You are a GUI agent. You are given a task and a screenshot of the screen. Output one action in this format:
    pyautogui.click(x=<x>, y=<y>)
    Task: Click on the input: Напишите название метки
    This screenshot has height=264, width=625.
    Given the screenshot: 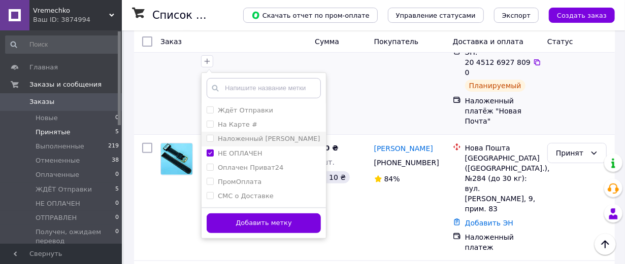 What is the action you would take?
    pyautogui.click(x=263, y=88)
    